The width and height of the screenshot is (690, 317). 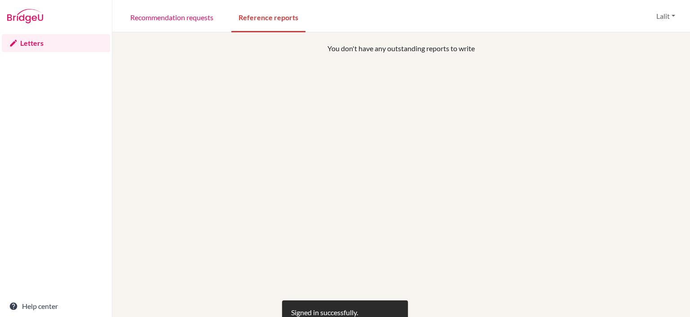 What do you see at coordinates (25, 16) in the screenshot?
I see `img: Bridge-U` at bounding box center [25, 16].